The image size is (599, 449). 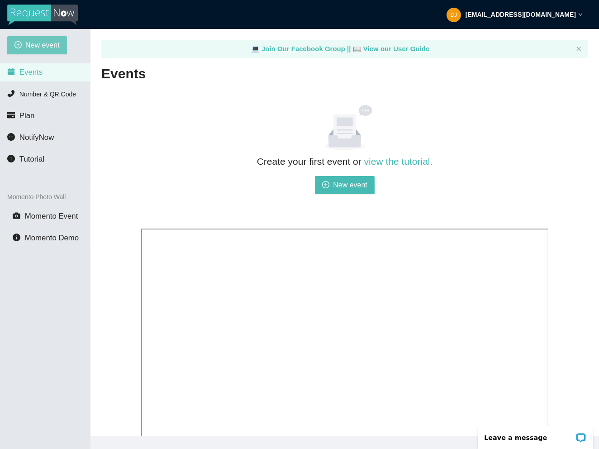 I want to click on a: view the tutorial., so click(x=399, y=161).